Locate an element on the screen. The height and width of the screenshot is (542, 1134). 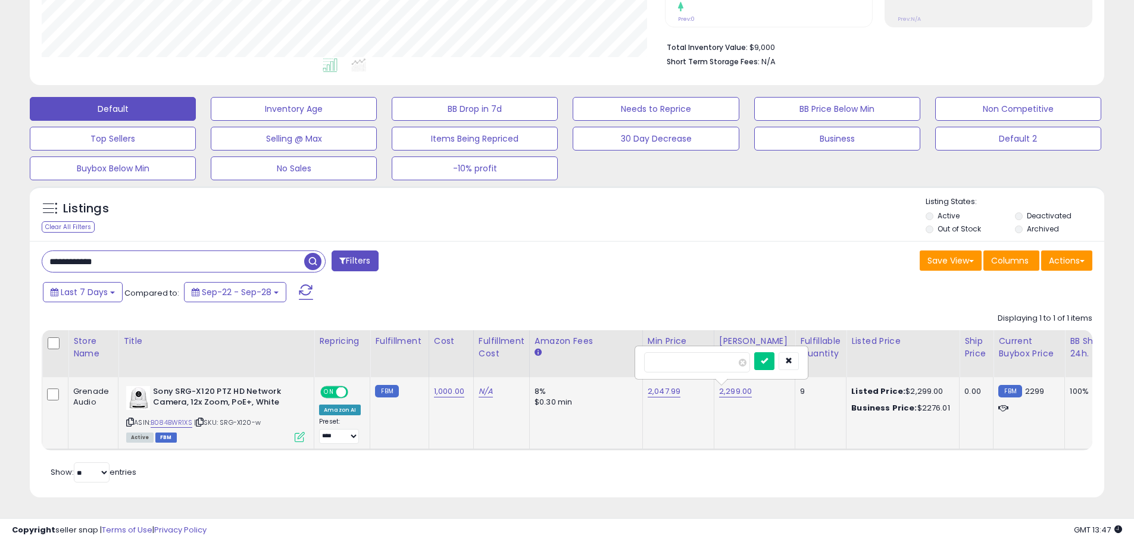
div: 9 is located at coordinates (818, 392).